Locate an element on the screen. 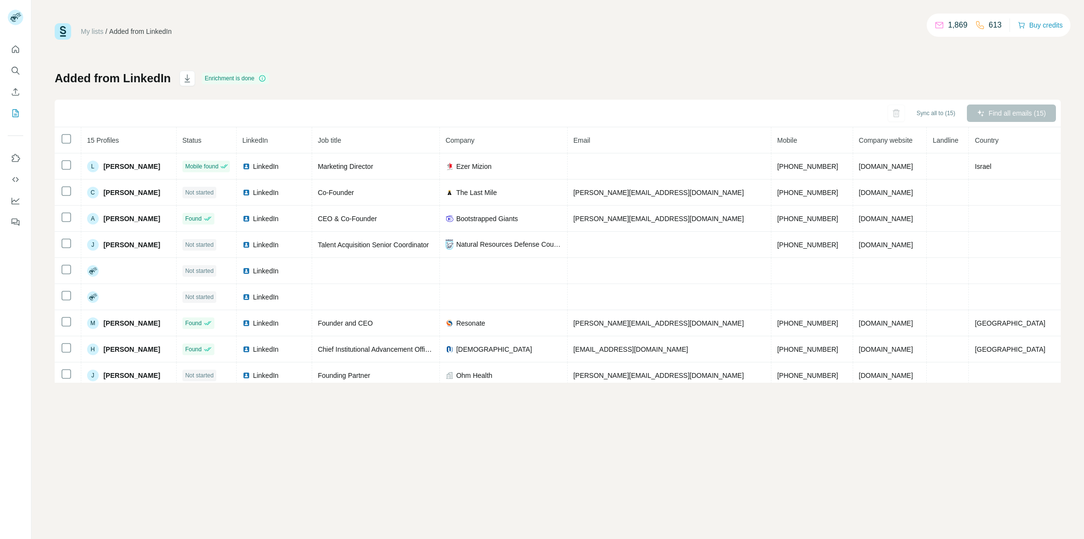 Image resolution: width=1084 pixels, height=539 pixels. p: 1,869 is located at coordinates (957, 25).